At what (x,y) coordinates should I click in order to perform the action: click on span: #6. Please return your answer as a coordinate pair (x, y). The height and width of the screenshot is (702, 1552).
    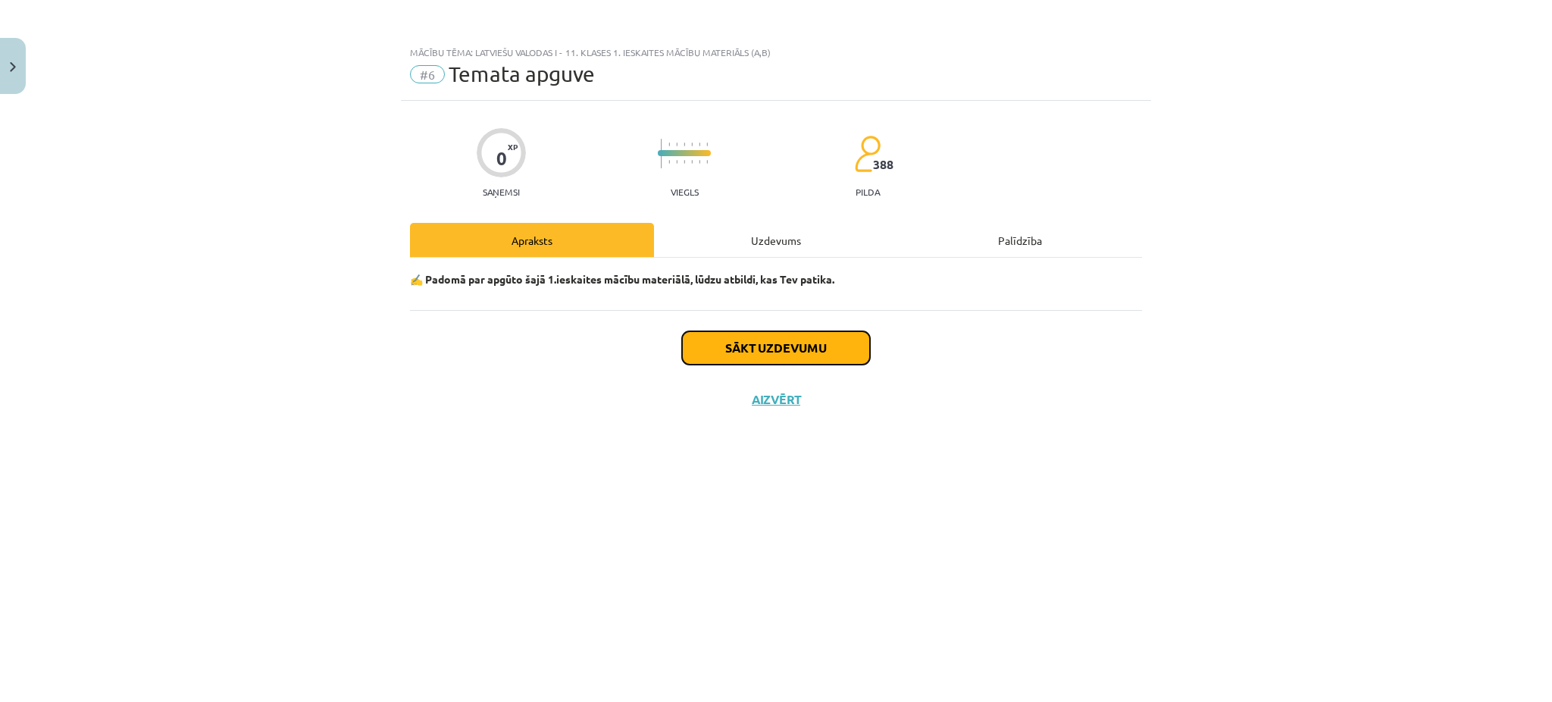
    Looking at the image, I should click on (427, 74).